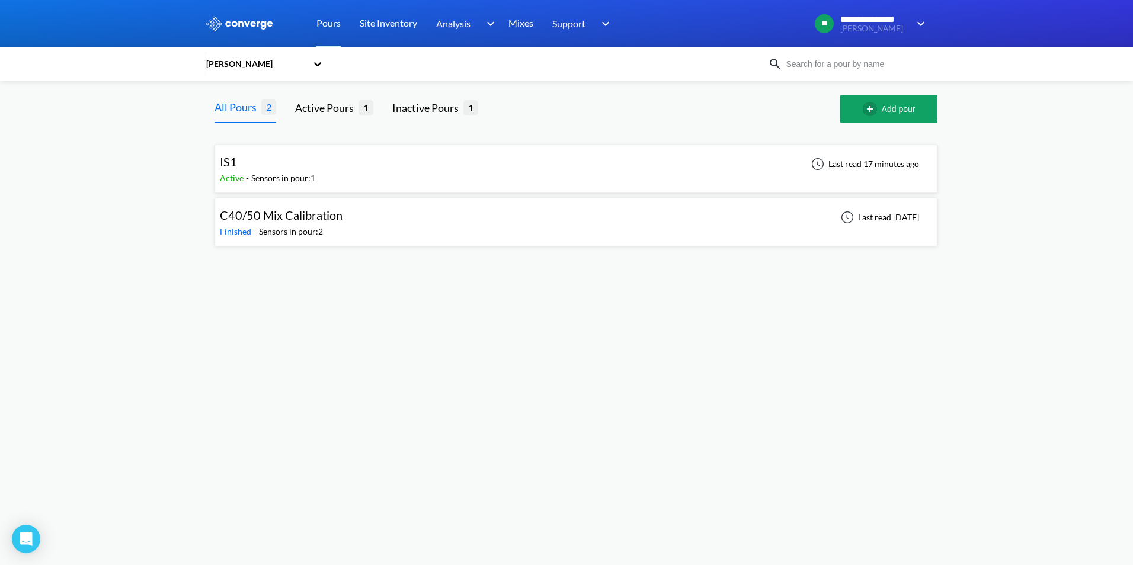 The width and height of the screenshot is (1133, 565). Describe the element at coordinates (863, 164) in the screenshot. I see `div: Last read 17 minutes ago` at that location.